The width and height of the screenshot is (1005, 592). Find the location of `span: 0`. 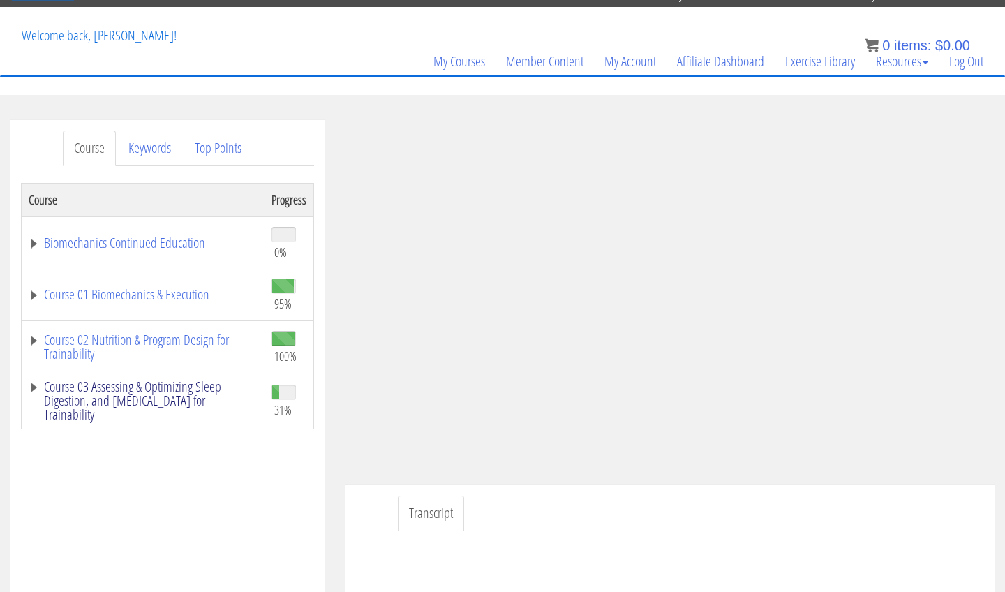

span: 0 is located at coordinates (886, 45).